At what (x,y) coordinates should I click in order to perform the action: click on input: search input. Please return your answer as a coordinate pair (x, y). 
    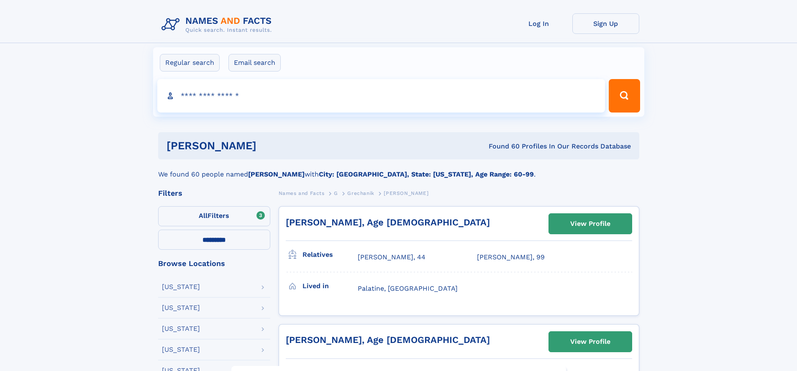
    Looking at the image, I should click on (381, 96).